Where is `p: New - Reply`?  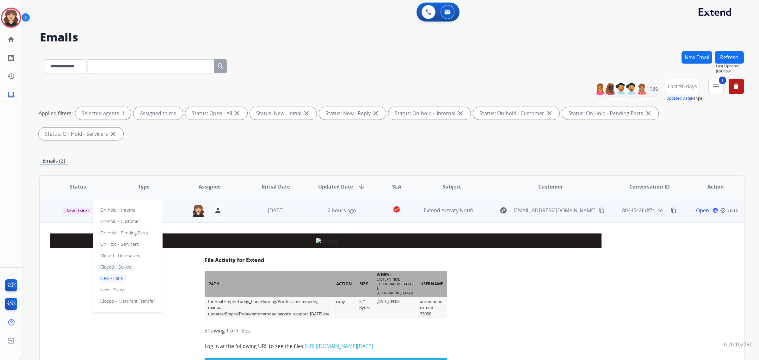
p: New - Reply is located at coordinates (112, 290).